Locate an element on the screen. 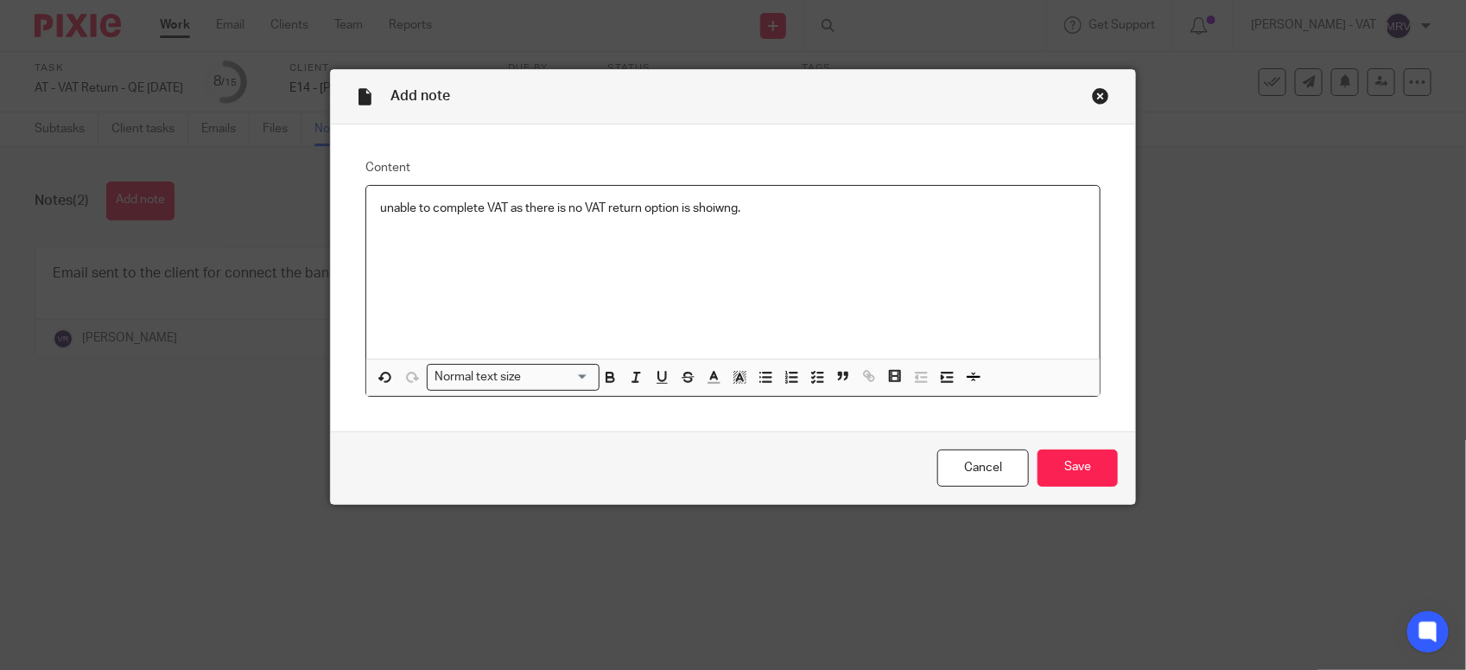  span: Normal text size is located at coordinates (478, 377).